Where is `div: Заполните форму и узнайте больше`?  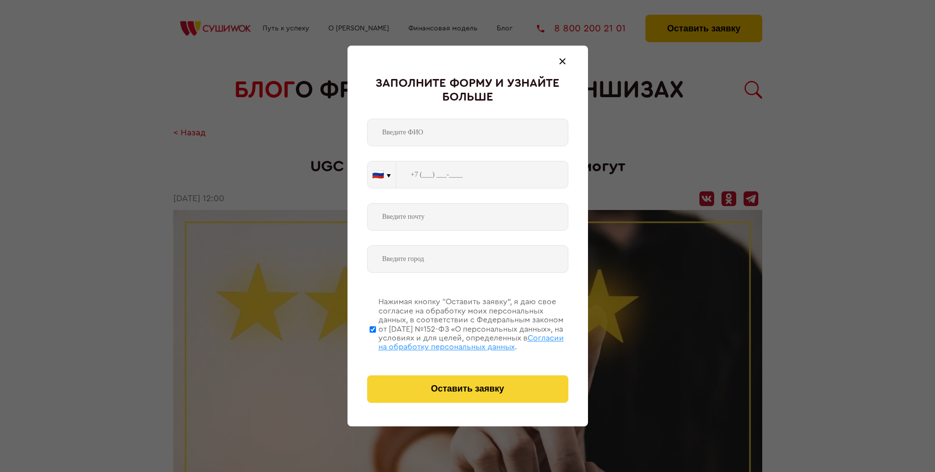
div: Заполните форму и узнайте больше is located at coordinates (468, 90).